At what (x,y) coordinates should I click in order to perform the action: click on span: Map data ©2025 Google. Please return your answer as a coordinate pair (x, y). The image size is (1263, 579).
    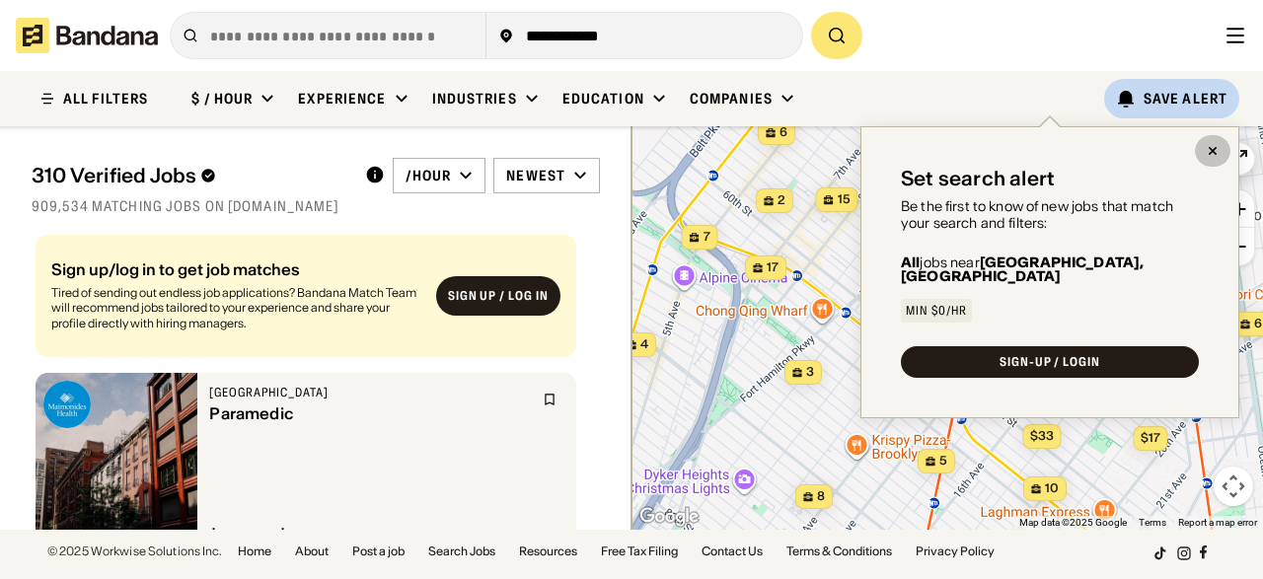
    Looking at the image, I should click on (1072, 522).